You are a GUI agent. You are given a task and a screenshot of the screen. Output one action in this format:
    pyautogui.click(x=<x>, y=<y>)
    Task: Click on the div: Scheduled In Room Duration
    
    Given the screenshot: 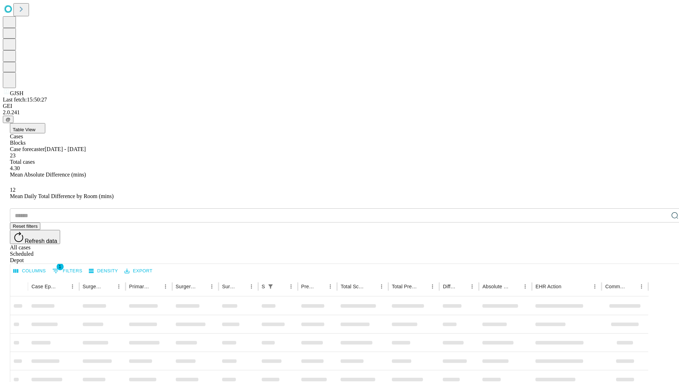 What is the action you would take?
    pyautogui.click(x=263, y=286)
    